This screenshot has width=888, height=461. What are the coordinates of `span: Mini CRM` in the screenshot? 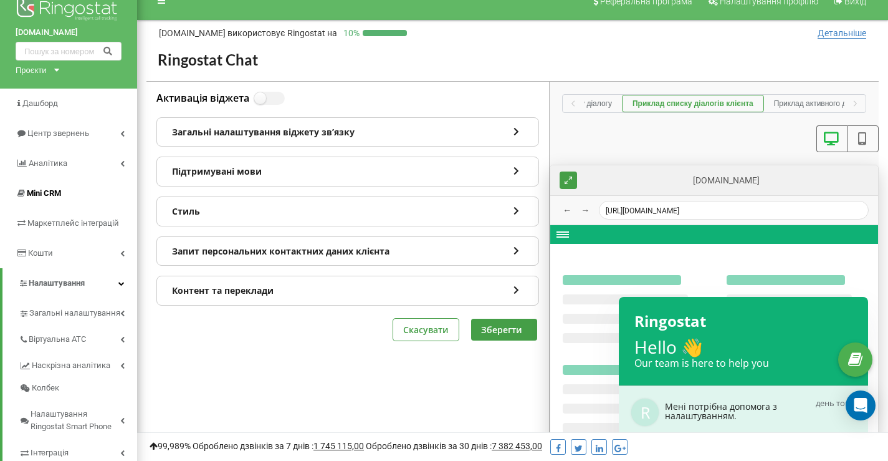 It's located at (44, 193).